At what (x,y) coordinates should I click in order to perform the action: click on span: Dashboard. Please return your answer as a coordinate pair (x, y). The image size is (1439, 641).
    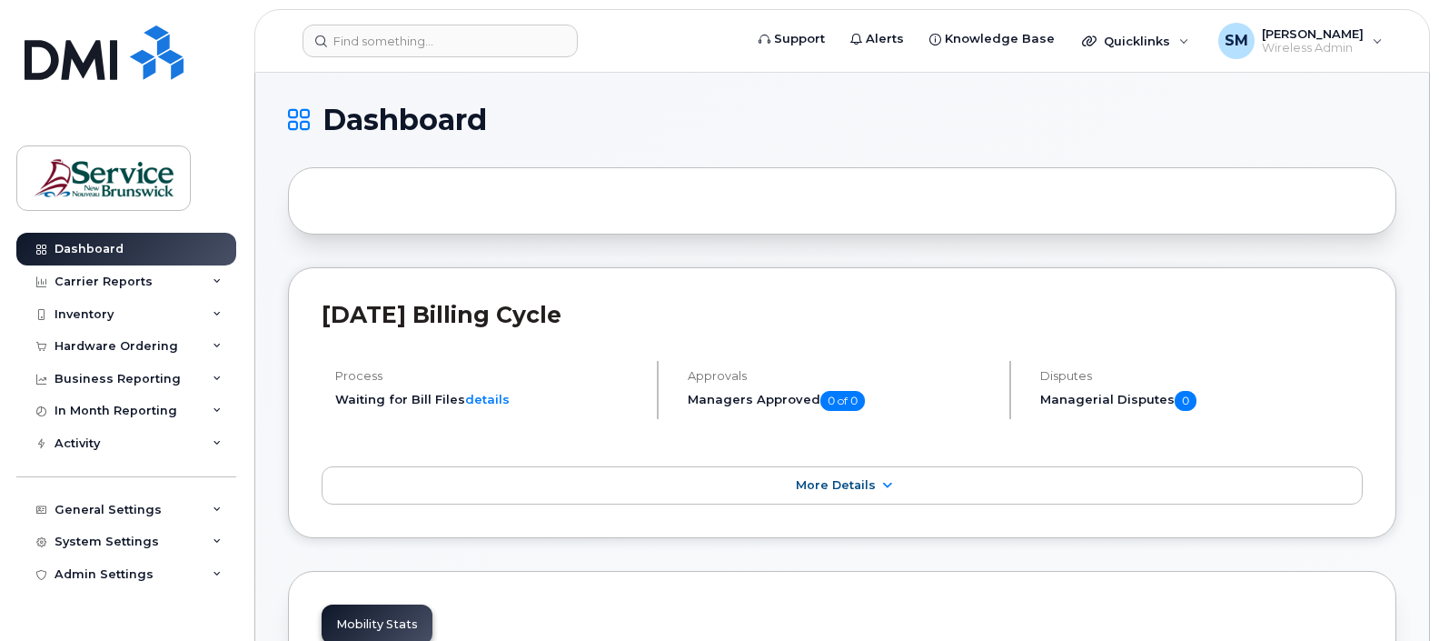
    Looking at the image, I should click on (404, 120).